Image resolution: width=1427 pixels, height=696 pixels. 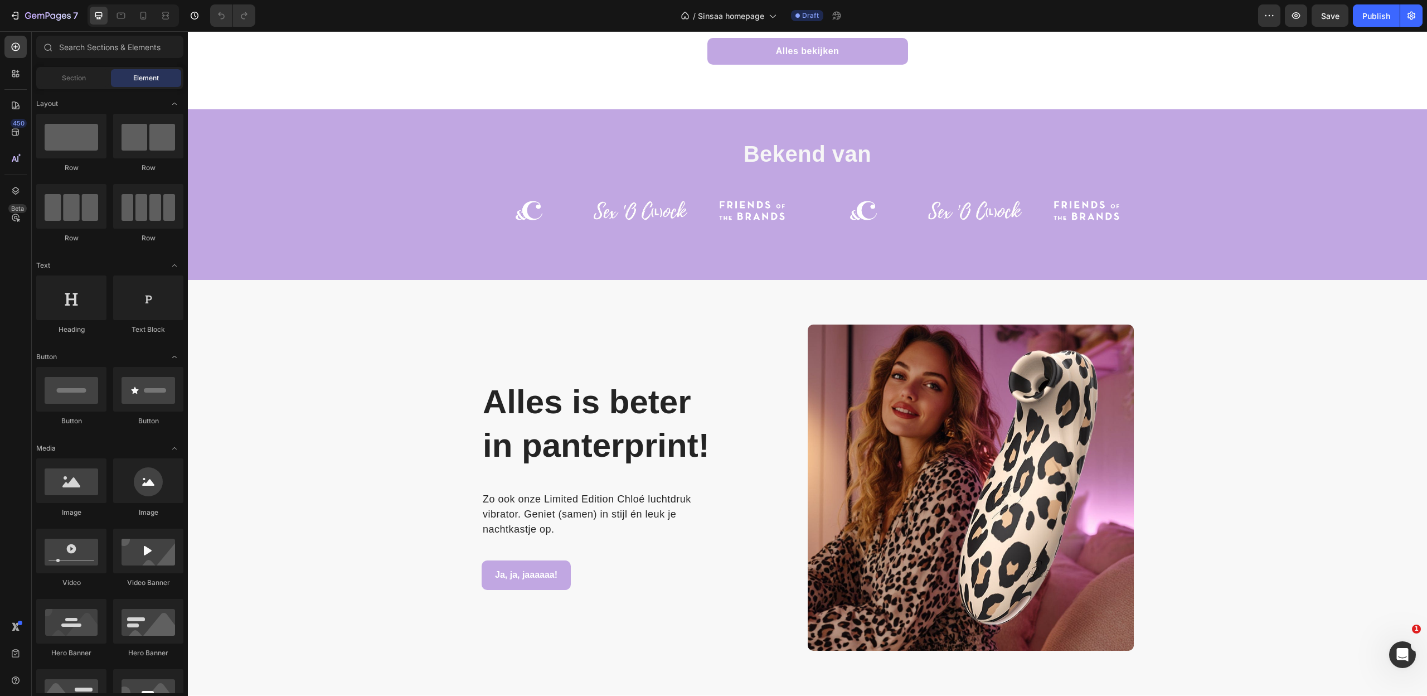 What do you see at coordinates (810, 16) in the screenshot?
I see `span: Draft` at bounding box center [810, 16].